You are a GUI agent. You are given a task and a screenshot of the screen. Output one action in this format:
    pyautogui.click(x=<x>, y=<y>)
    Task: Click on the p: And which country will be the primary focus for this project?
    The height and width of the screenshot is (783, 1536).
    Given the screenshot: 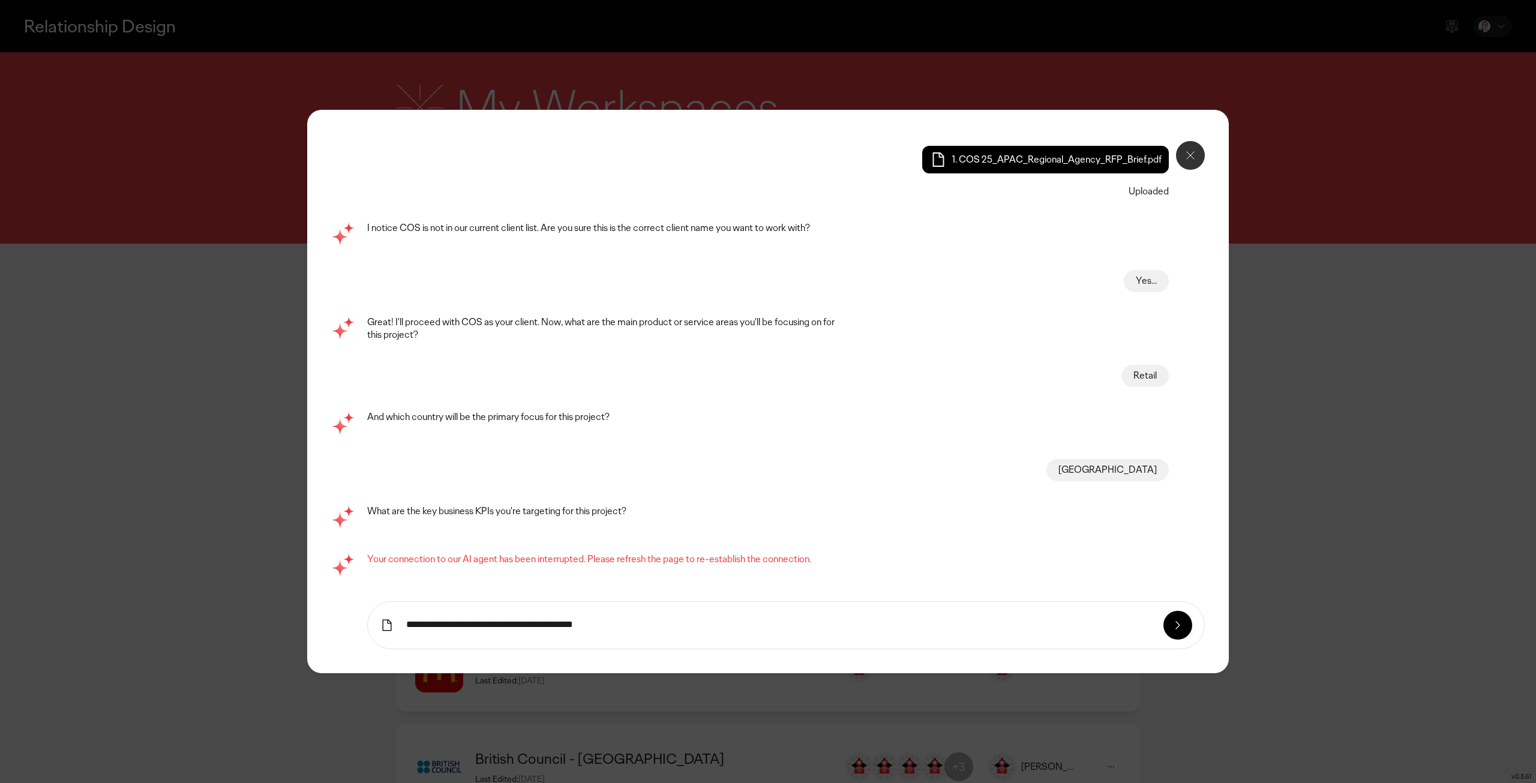 What is the action you would take?
    pyautogui.click(x=601, y=417)
    